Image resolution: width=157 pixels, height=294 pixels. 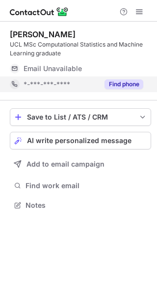 I want to click on span: AI write personalized message, so click(x=79, y=141).